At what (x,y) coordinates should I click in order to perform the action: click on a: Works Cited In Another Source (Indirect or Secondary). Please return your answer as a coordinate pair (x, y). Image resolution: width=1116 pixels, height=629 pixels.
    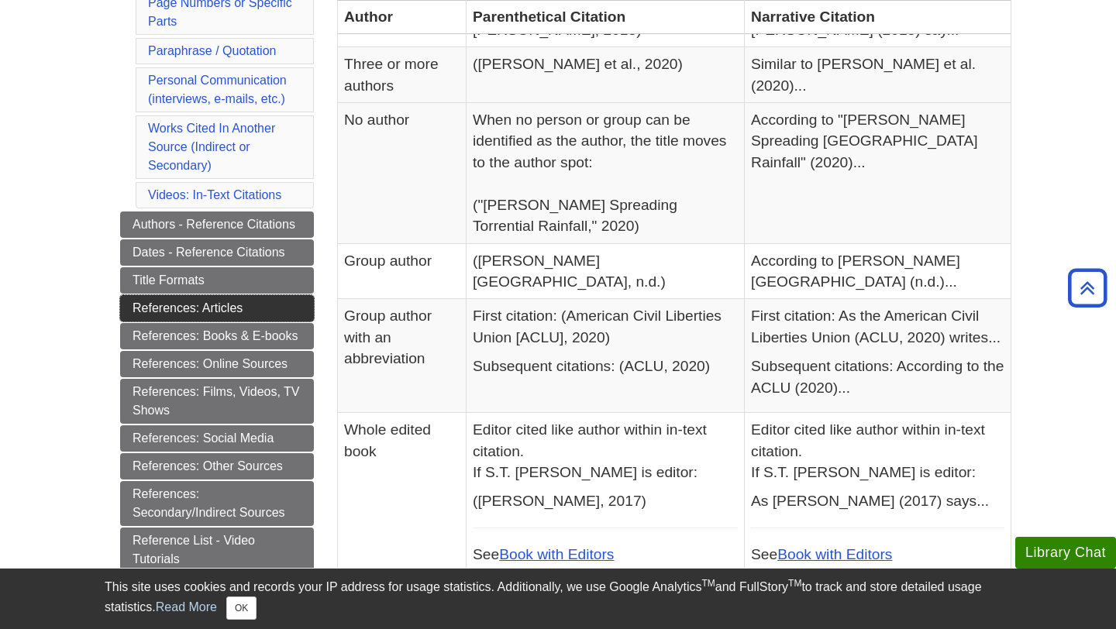
    Looking at the image, I should click on (211, 146).